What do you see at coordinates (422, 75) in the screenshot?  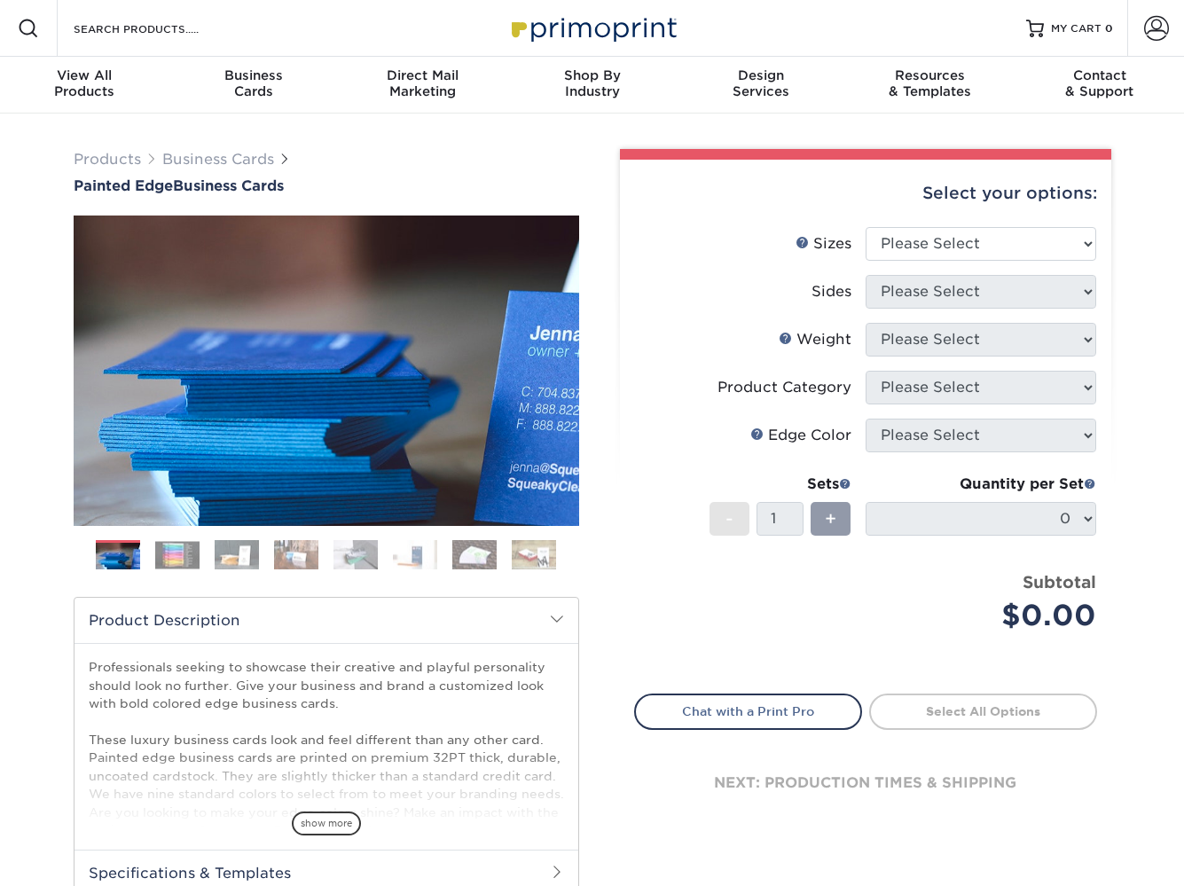 I see `span: Direct Mail` at bounding box center [422, 75].